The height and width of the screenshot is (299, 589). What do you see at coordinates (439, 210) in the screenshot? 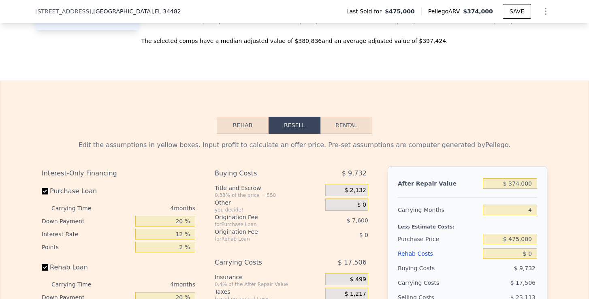
I see `div: Carrying Months` at bounding box center [439, 210].